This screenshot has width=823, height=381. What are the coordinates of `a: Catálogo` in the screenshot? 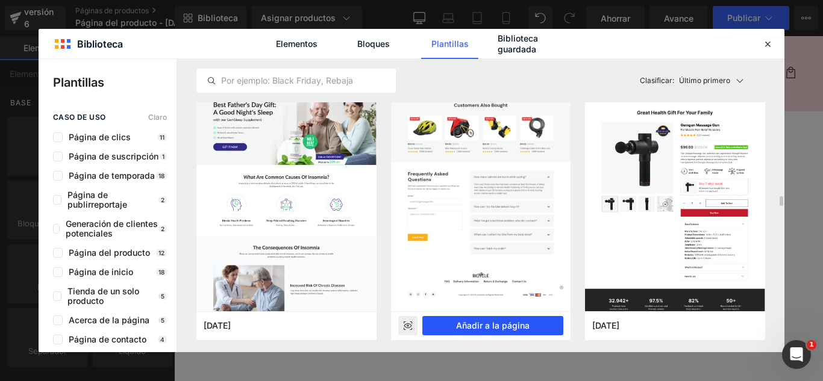 It's located at (87, 40).